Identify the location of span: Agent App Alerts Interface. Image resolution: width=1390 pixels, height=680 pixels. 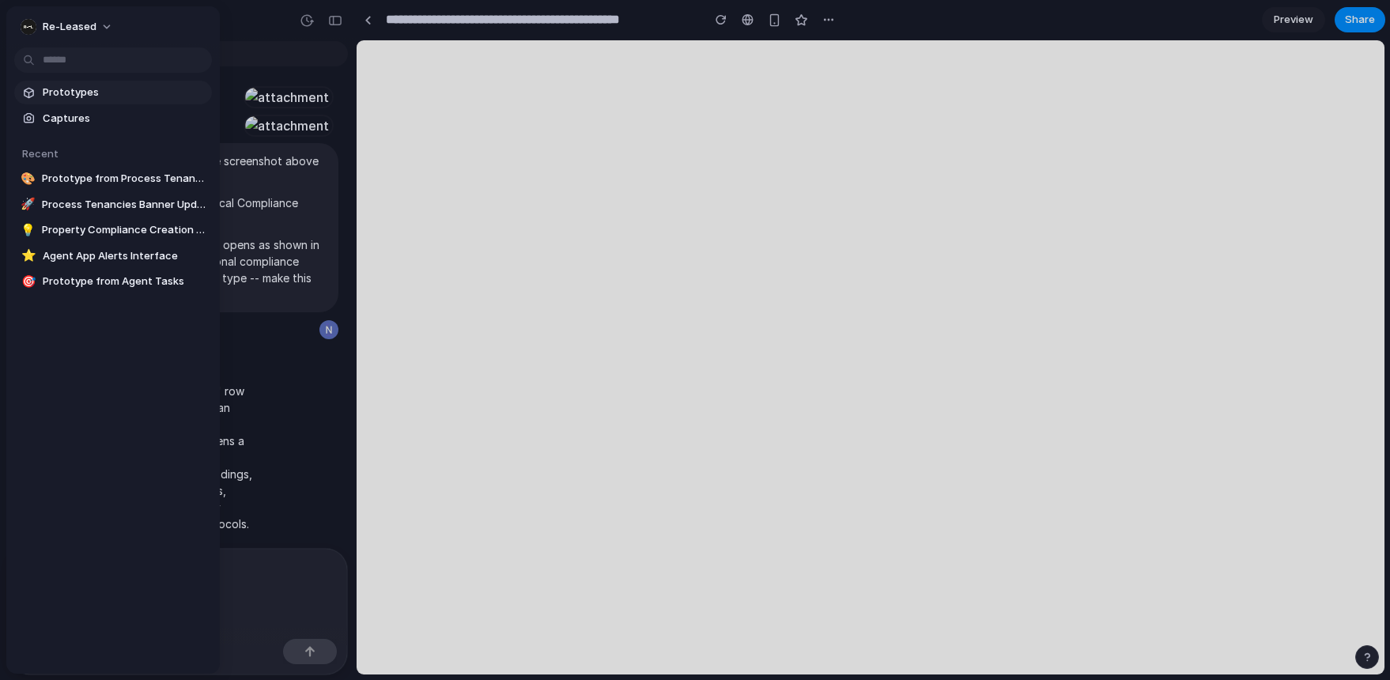
(124, 256).